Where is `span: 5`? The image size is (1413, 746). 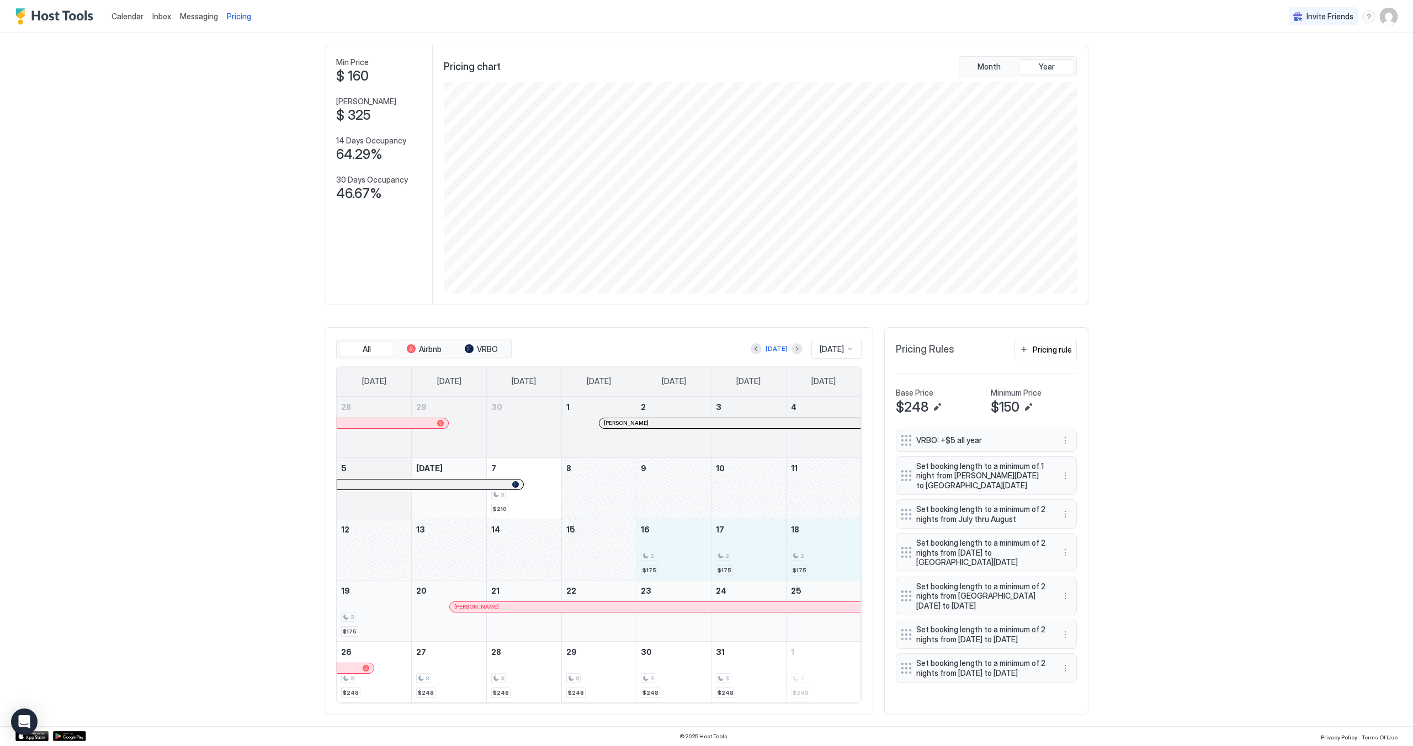
span: 5 is located at coordinates (344, 468).